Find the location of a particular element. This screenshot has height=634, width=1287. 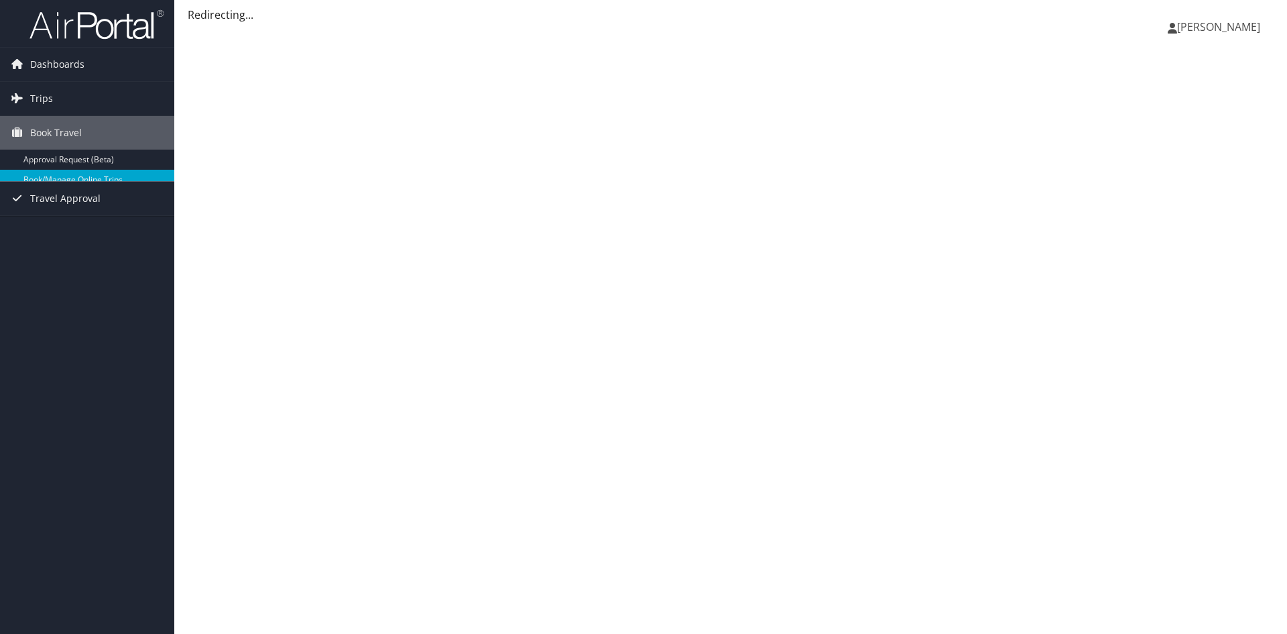

div: Redirecting... is located at coordinates (731, 15).